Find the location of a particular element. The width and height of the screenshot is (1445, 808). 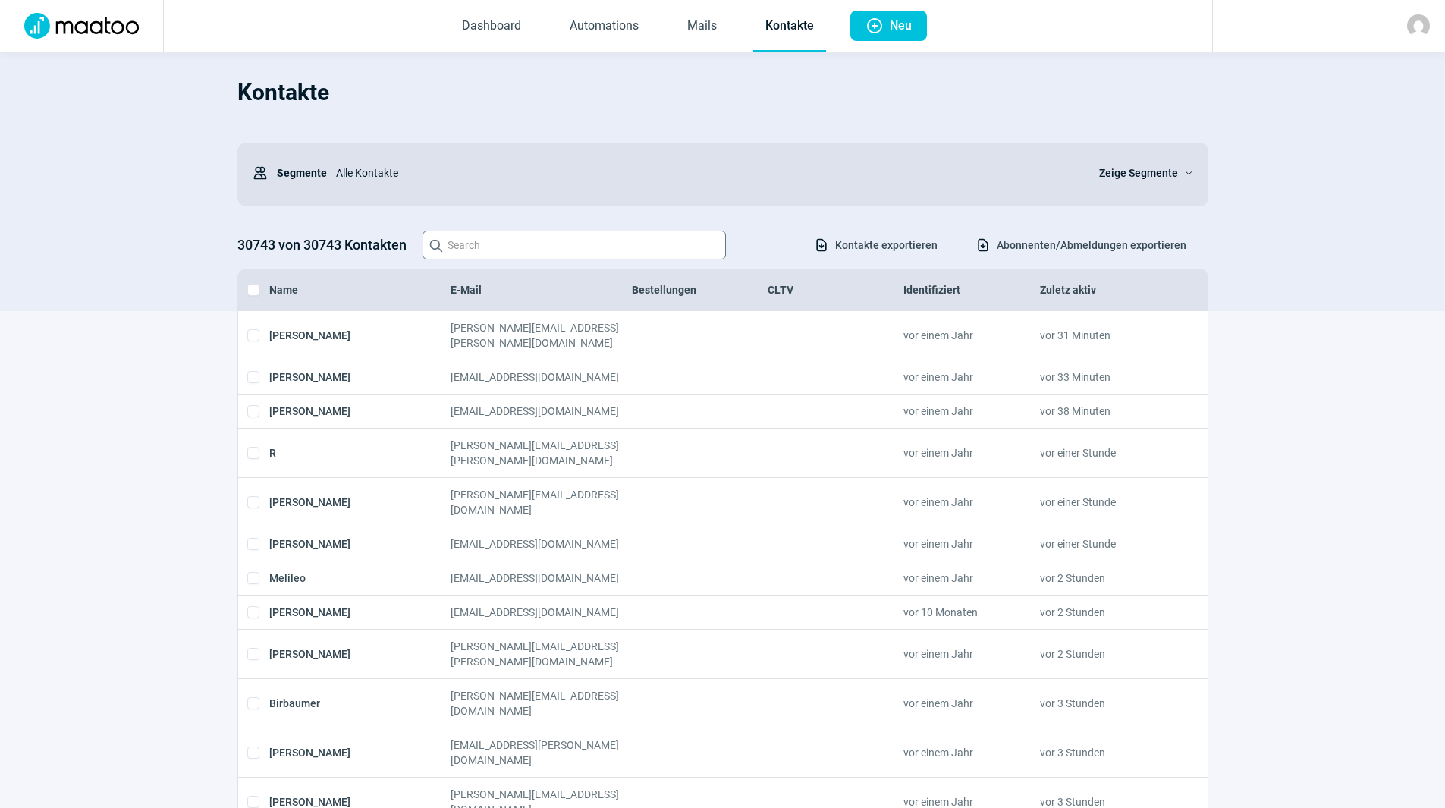

div: Birbaumer is located at coordinates (359, 703).